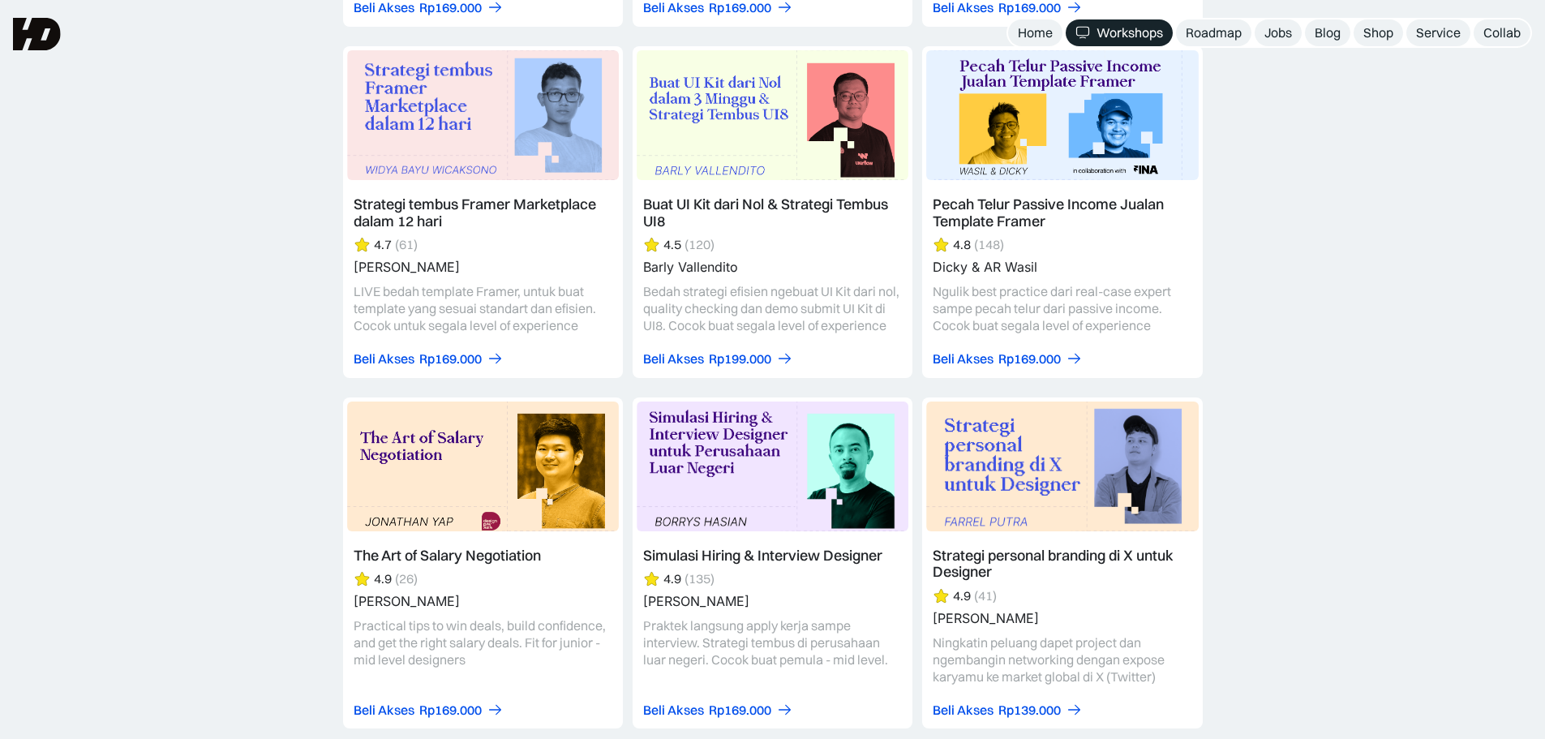 The image size is (1545, 739). Describe the element at coordinates (1008, 710) in the screenshot. I see `a: Beli AksesRp139.000` at that location.